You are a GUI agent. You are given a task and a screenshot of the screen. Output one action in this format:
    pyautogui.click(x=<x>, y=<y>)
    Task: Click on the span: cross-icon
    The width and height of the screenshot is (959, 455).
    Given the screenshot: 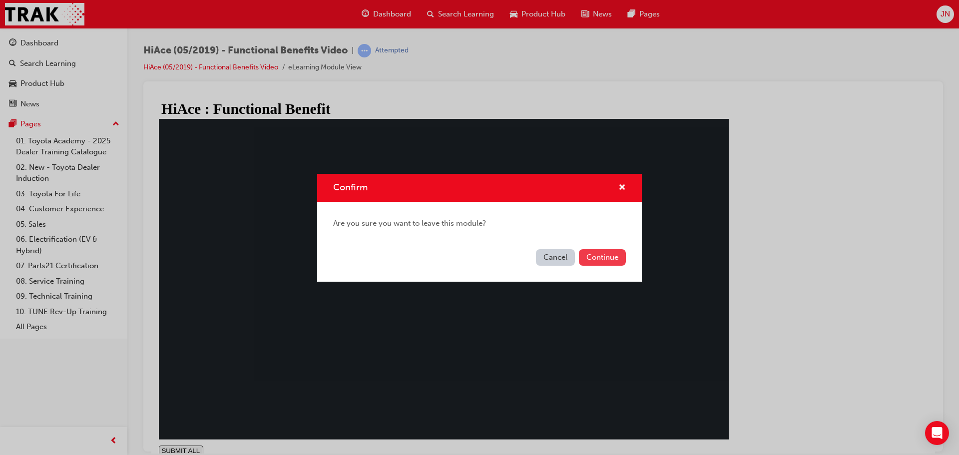 What is the action you would take?
    pyautogui.click(x=622, y=188)
    